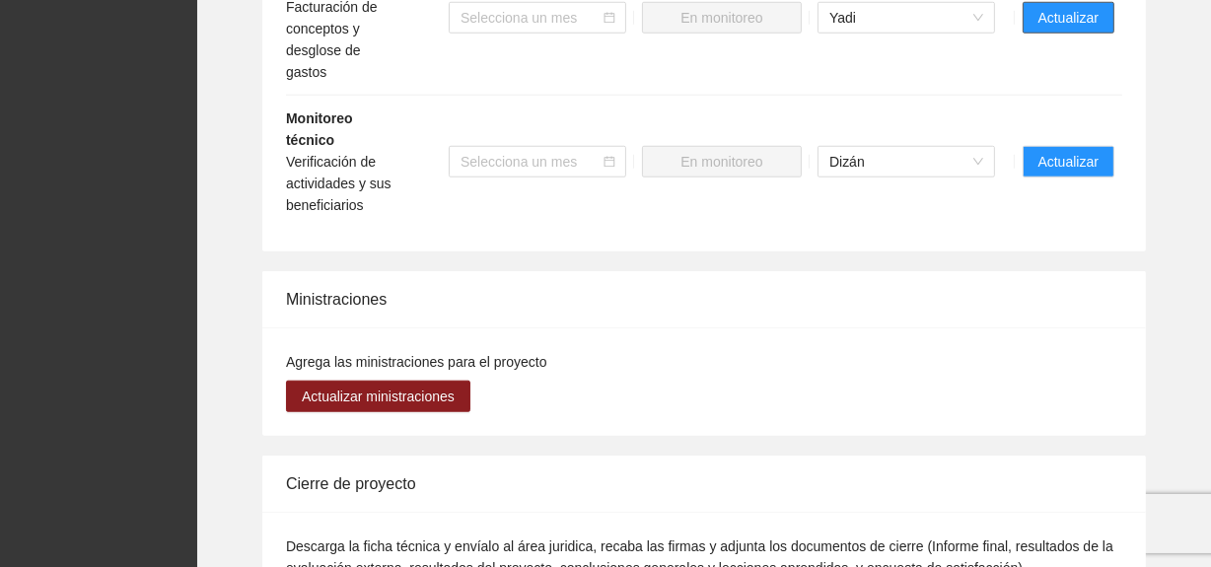 This screenshot has width=1211, height=567. I want to click on a: Actualizar ministraciones, so click(378, 397).